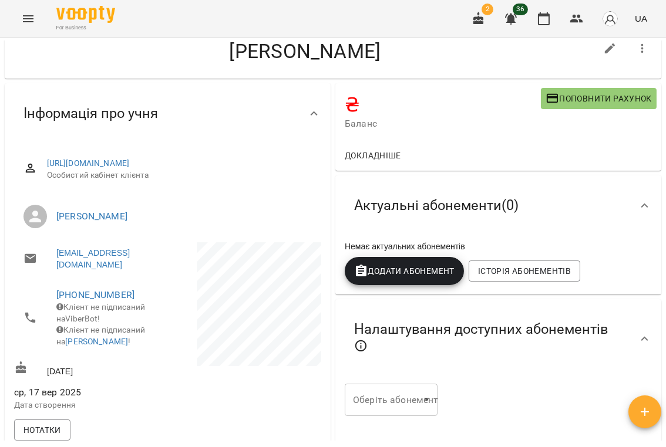 The width and height of the screenshot is (666, 447). I want to click on span: ср, 17 вер 2025, so click(90, 393).